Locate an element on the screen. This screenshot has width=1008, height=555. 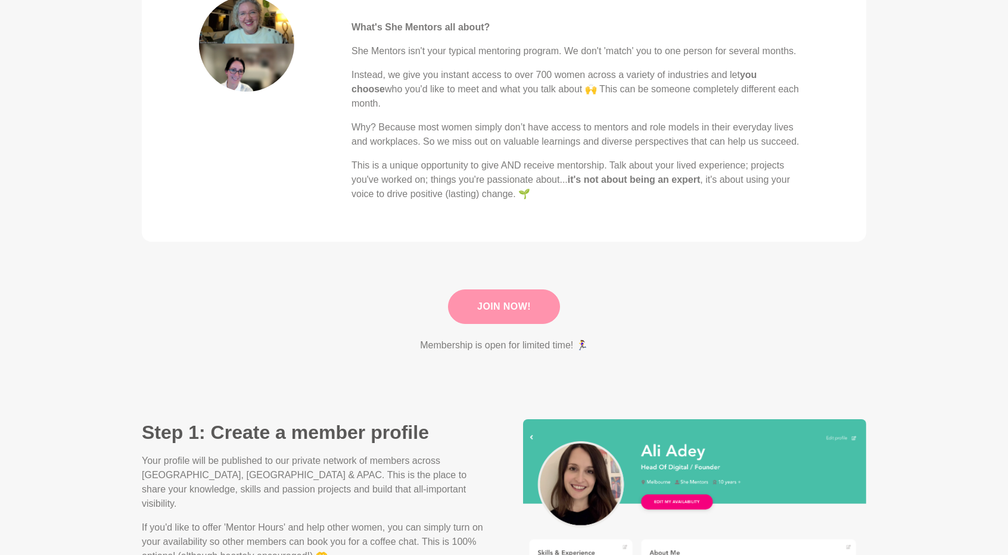
strong: What's She Mentors all about? is located at coordinates (420, 27).